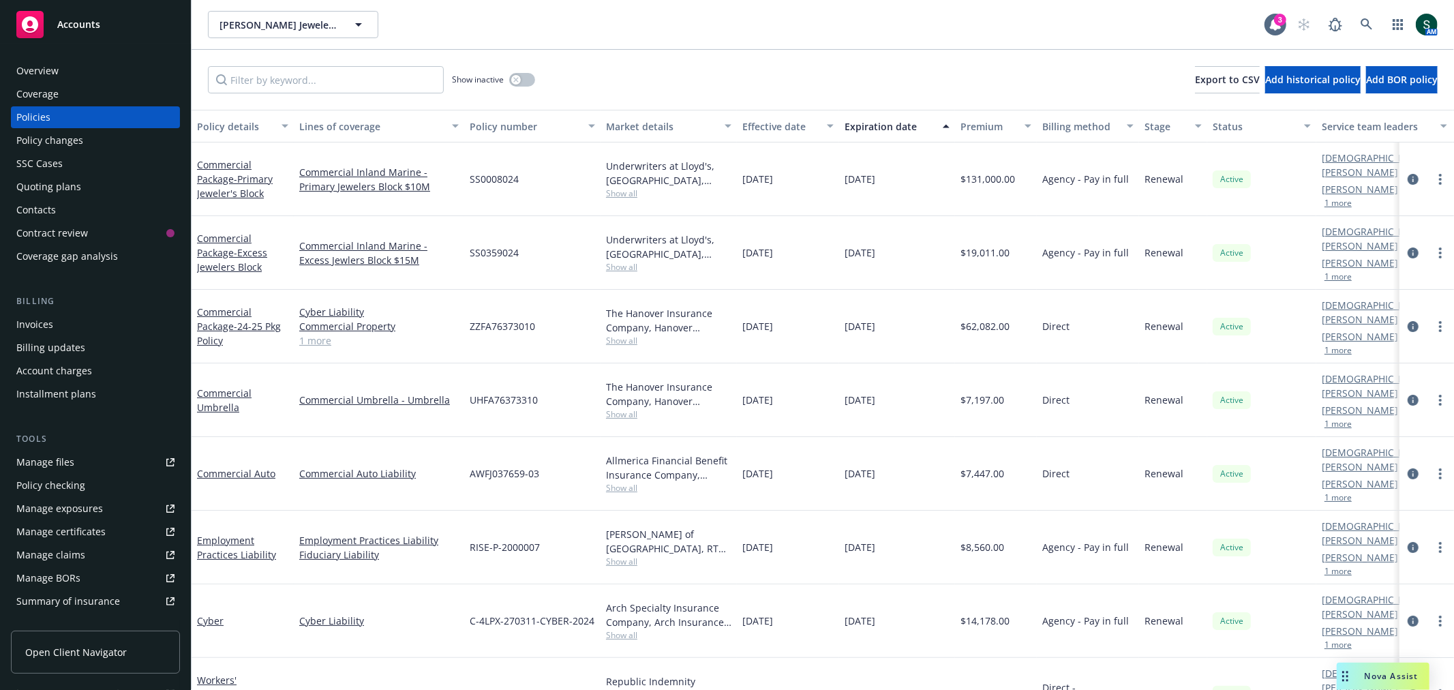  What do you see at coordinates (379, 326) in the screenshot?
I see `a: Commercial Property` at bounding box center [379, 326].